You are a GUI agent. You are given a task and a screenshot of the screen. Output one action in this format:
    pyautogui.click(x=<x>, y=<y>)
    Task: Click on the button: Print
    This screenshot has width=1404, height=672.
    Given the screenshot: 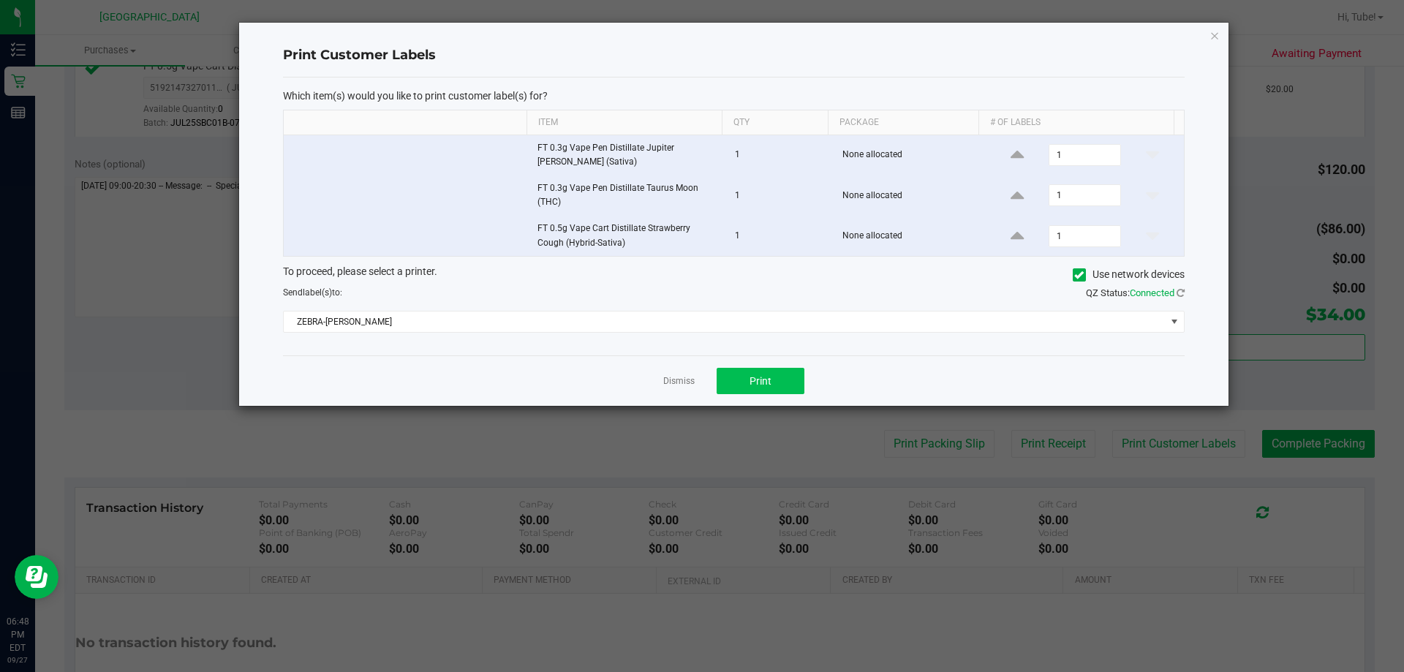 What is the action you would take?
    pyautogui.click(x=761, y=381)
    